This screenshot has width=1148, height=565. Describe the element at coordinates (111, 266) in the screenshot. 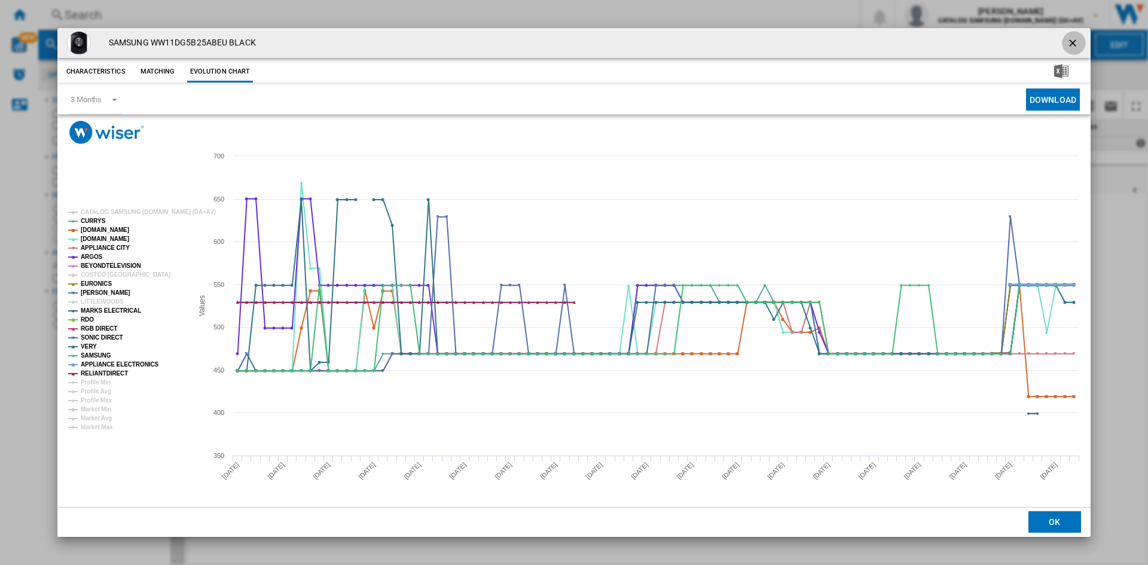

I see `tspan: BEYONDTELEVISION` at that location.